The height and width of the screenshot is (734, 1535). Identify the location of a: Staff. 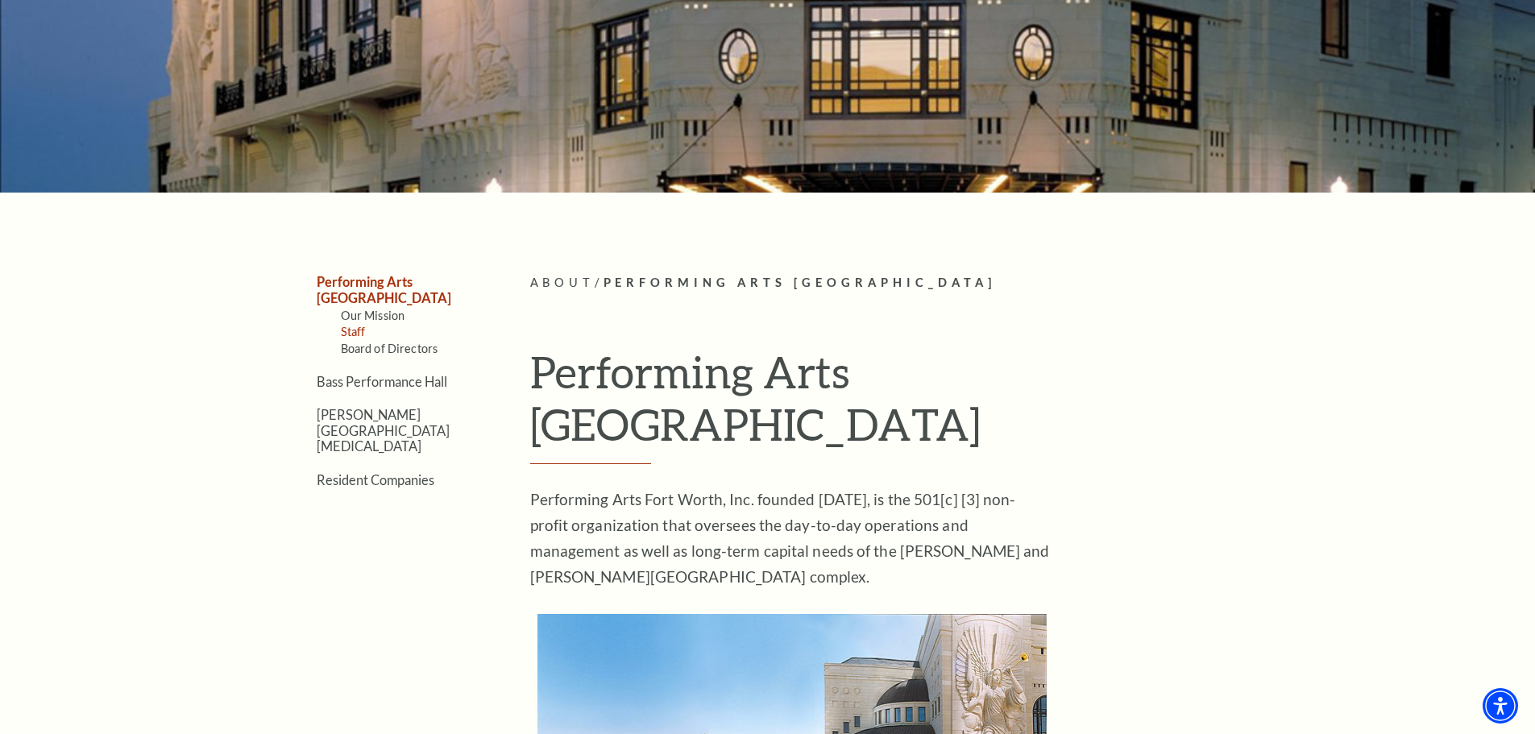
(353, 331).